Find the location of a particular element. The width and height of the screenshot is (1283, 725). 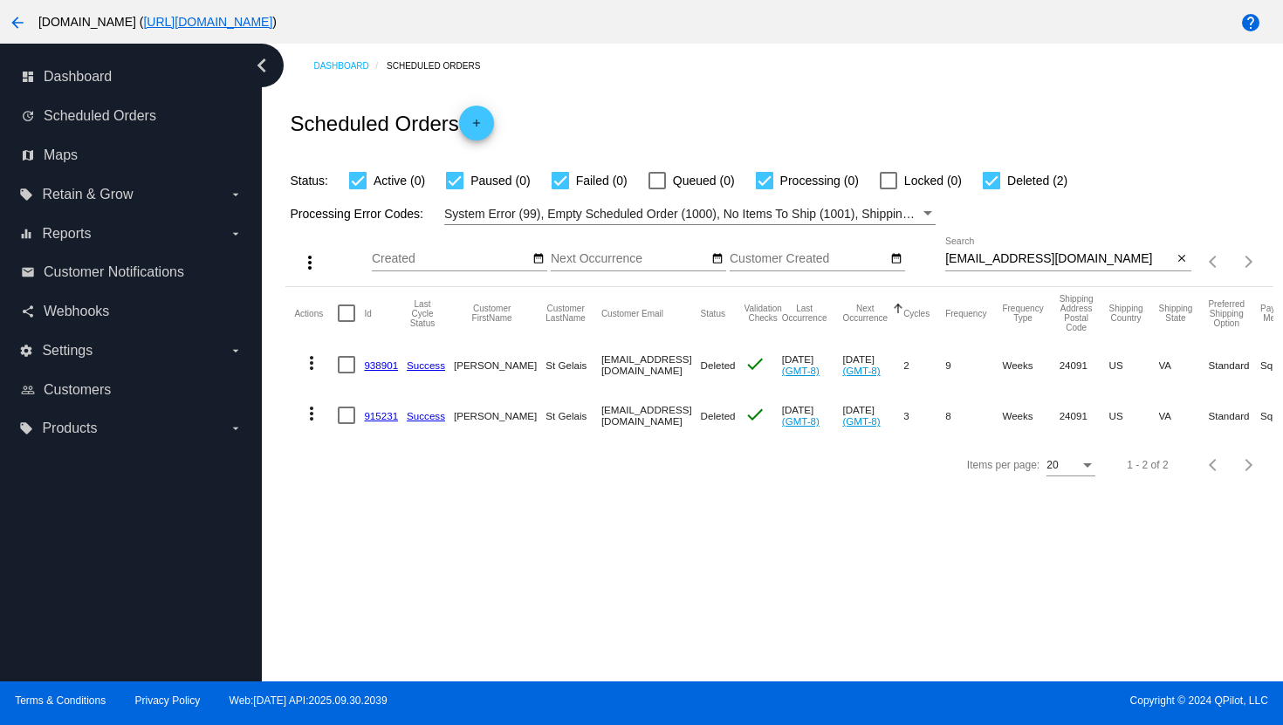

i: map is located at coordinates (28, 155).